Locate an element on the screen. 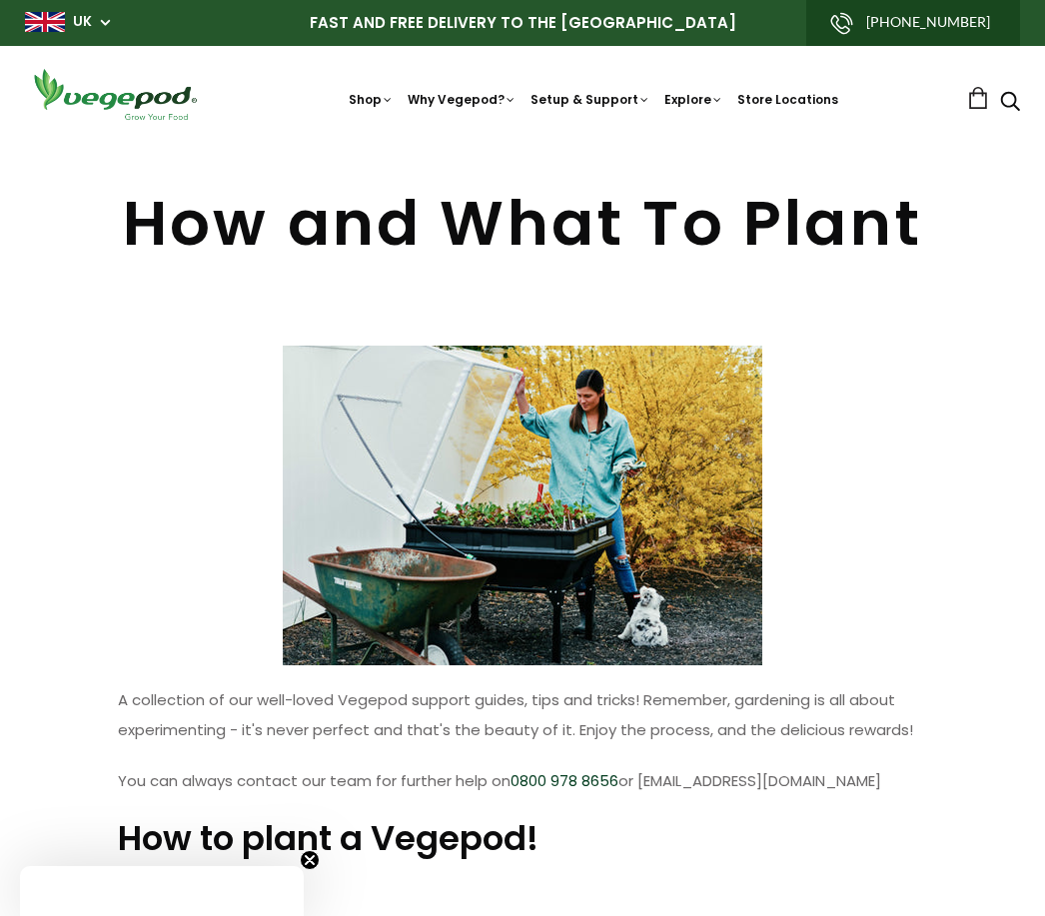  a: Explore is located at coordinates (693, 99).